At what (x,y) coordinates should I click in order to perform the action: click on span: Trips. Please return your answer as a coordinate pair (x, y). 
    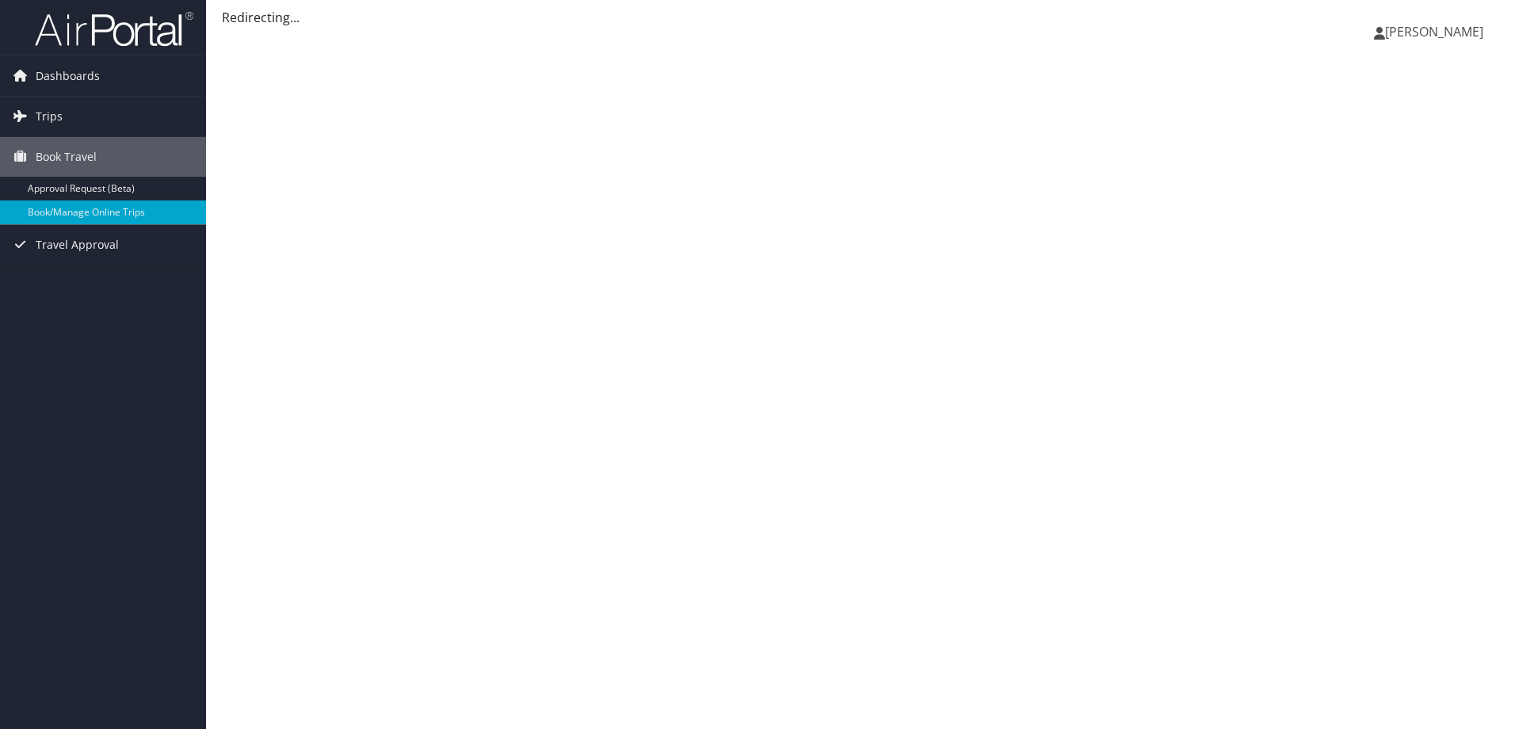
    Looking at the image, I should click on (49, 116).